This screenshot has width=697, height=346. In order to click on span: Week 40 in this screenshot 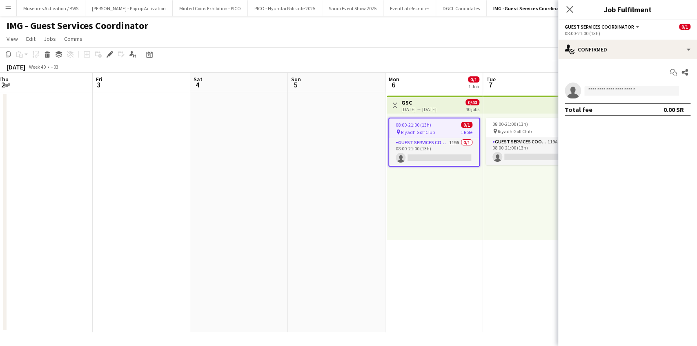, I will do `click(37, 67)`.